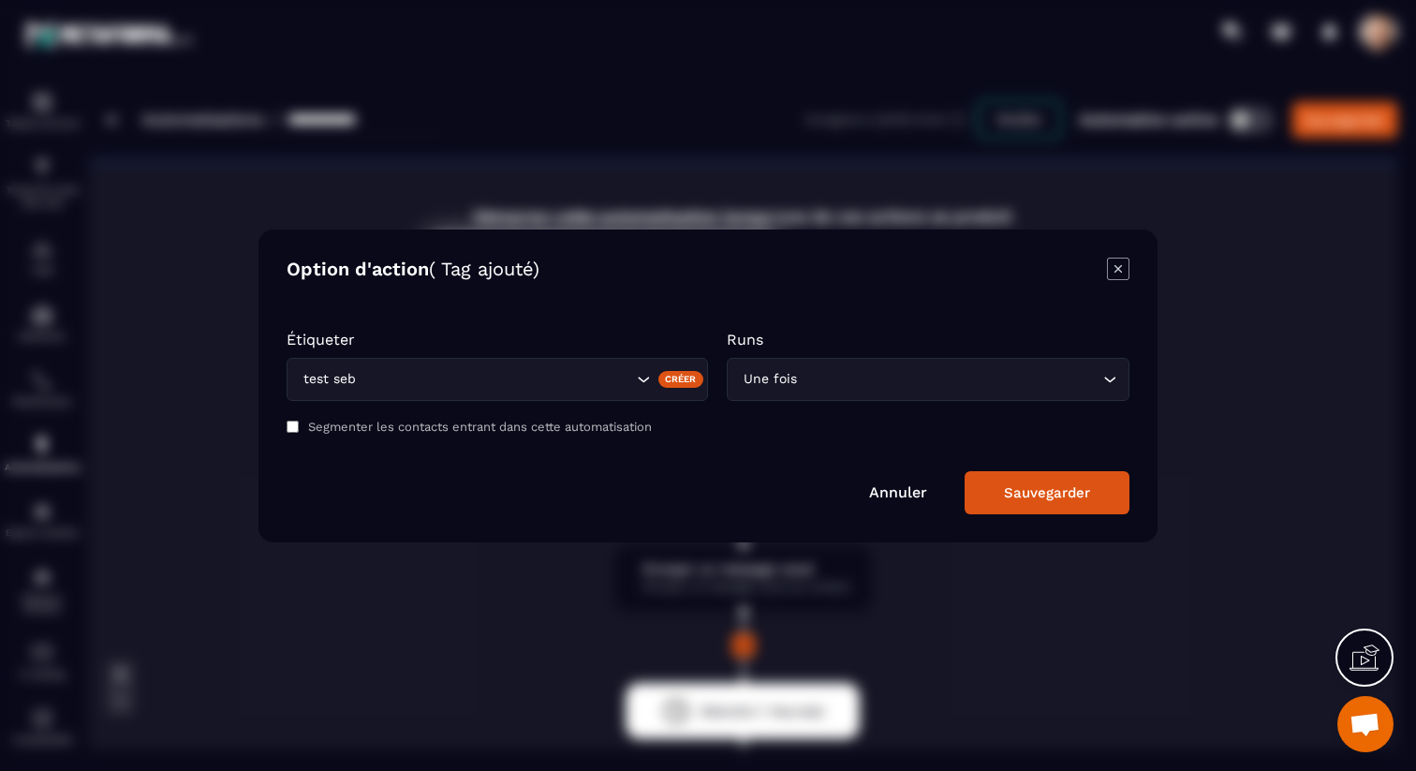 This screenshot has height=771, width=1416. I want to click on div: Sauvegarder, so click(1047, 493).